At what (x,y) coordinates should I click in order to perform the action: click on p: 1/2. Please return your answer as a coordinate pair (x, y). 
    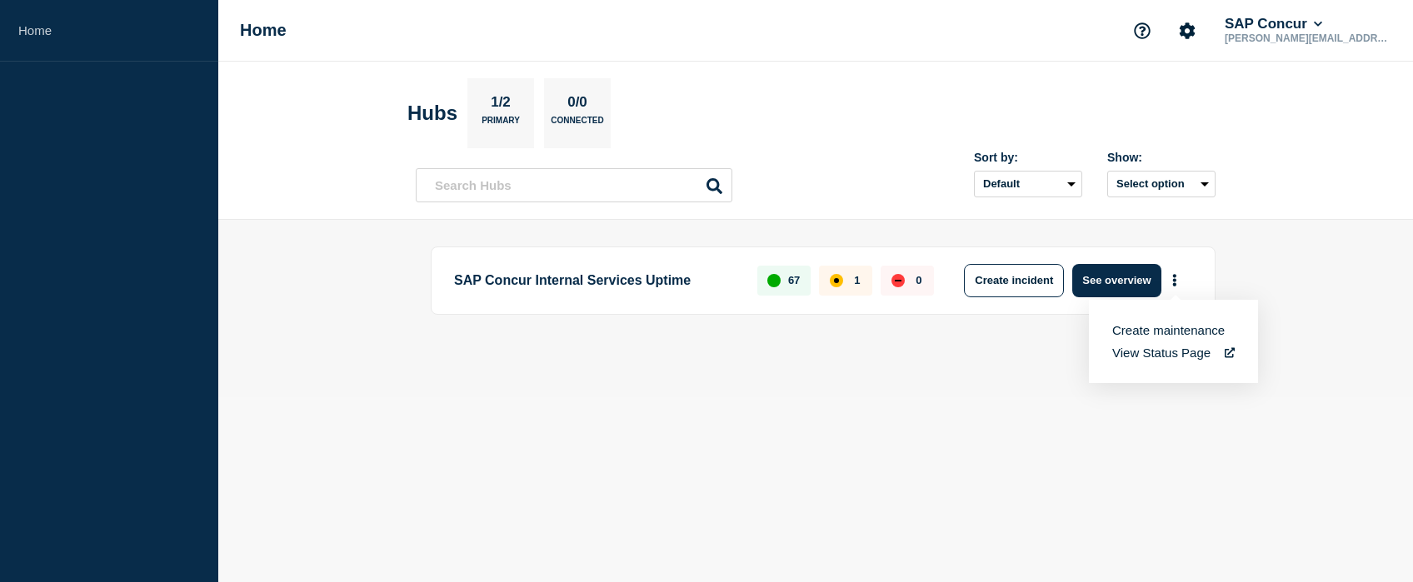
    Looking at the image, I should click on (501, 105).